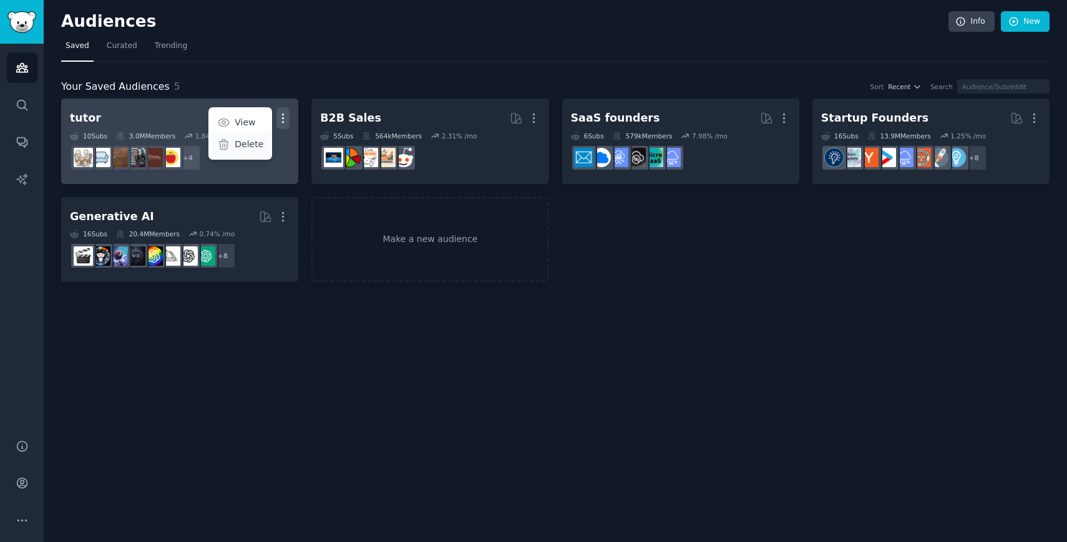  What do you see at coordinates (834, 157) in the screenshot?
I see `img: Entrepreneurship` at bounding box center [834, 157].